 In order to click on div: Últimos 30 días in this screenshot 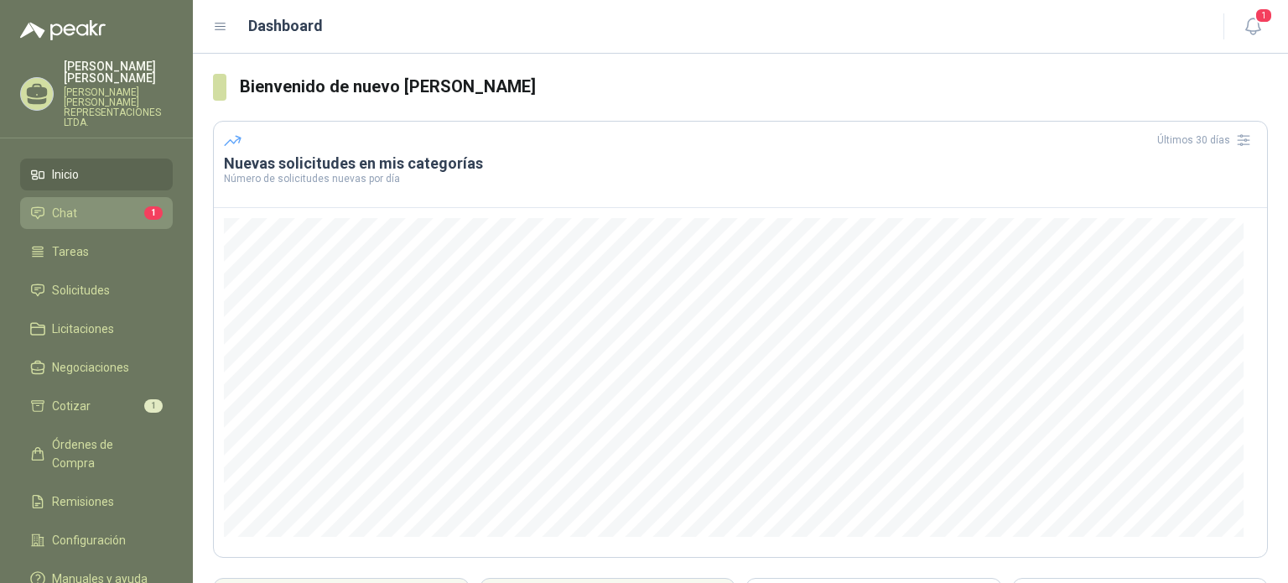, I will do `click(1207, 140)`.